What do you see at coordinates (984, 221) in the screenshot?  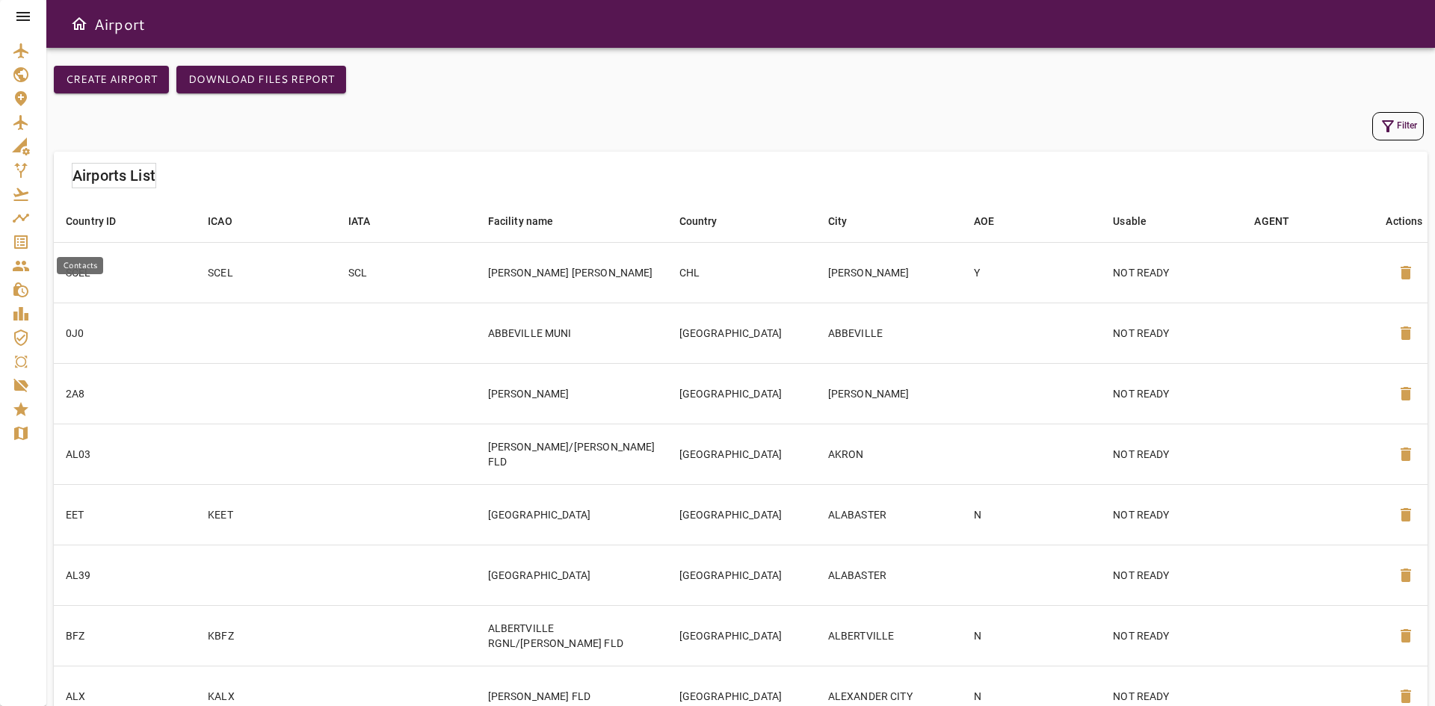 I see `div: AOE` at bounding box center [984, 221].